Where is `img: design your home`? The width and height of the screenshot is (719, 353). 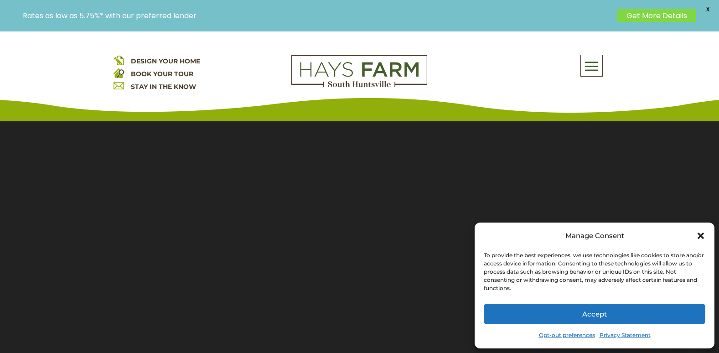
img: design your home is located at coordinates (119, 60).